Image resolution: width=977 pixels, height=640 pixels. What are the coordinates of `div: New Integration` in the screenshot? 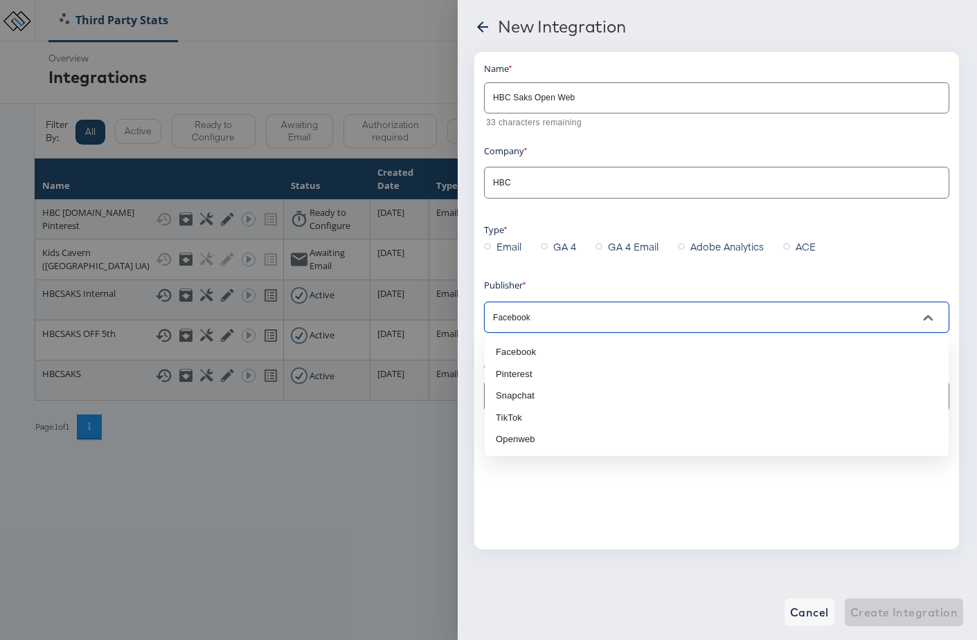 It's located at (561, 26).